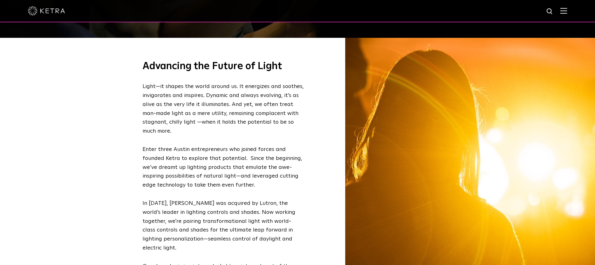 The width and height of the screenshot is (595, 265). What do you see at coordinates (564, 11) in the screenshot?
I see `img: Hamburger%20Nav.svg` at bounding box center [564, 11].